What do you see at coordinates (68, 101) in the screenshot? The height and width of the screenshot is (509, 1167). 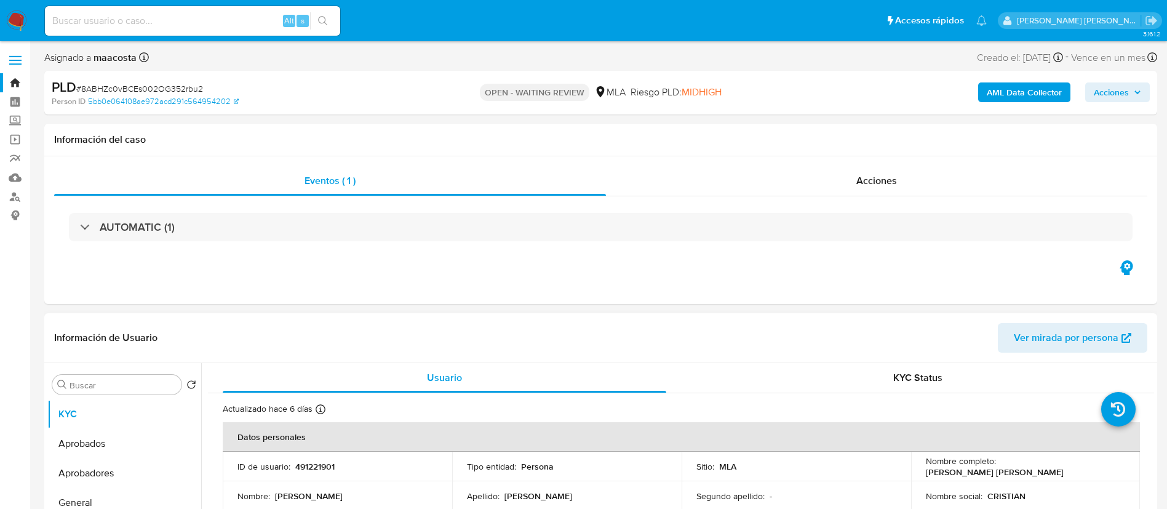 I see `b: Person ID` at bounding box center [68, 101].